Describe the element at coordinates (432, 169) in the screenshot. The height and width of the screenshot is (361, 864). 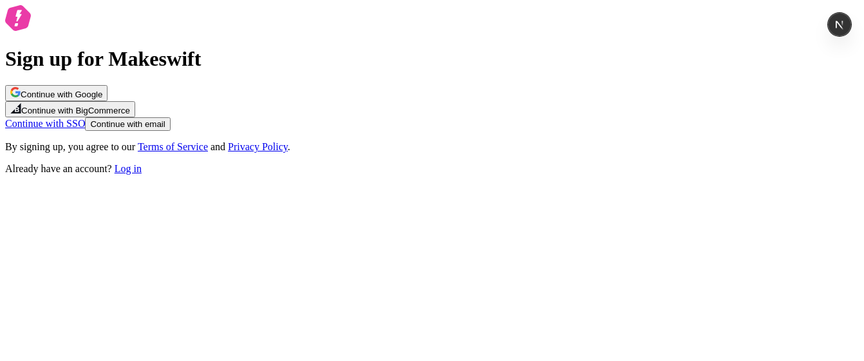
I see `p: Already have an account?` at that location.